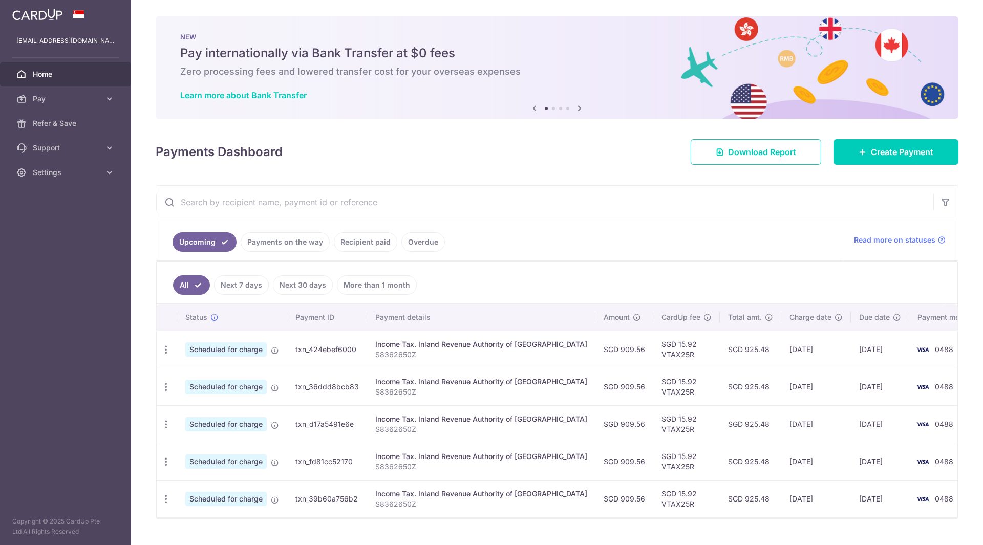 This screenshot has width=983, height=545. I want to click on h6: Zero processing fees and lowered transfer cost for your overseas expenses, so click(557, 72).